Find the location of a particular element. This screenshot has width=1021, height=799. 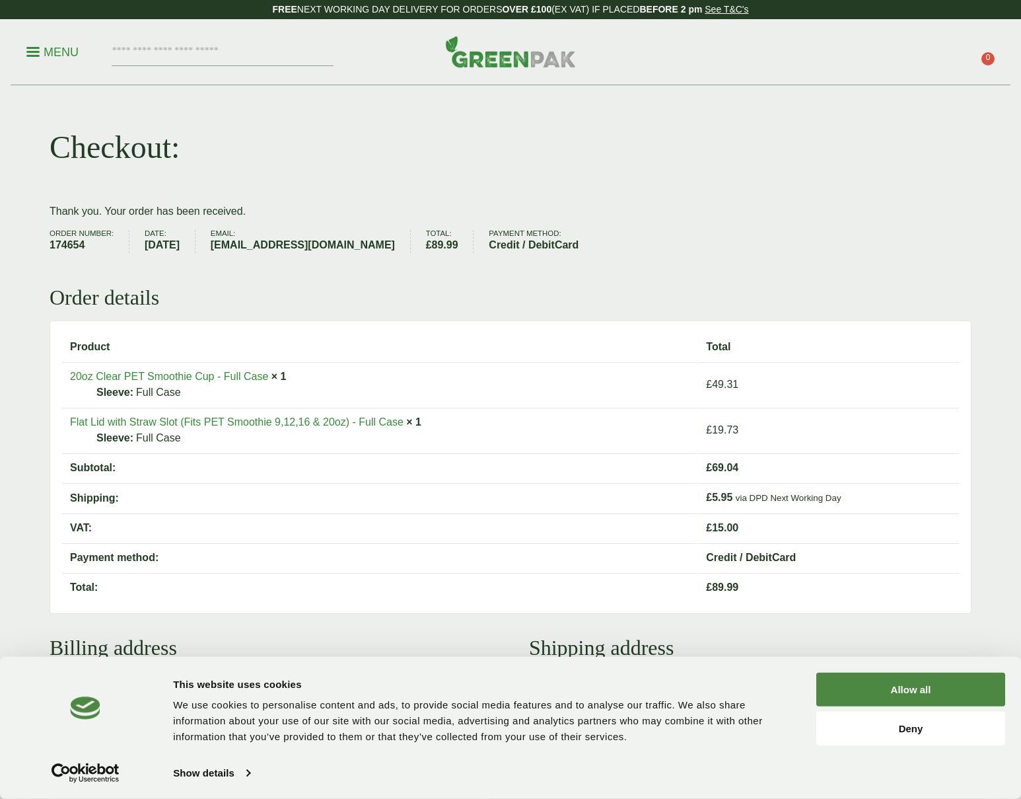

button: Allow all is located at coordinates (911, 689).